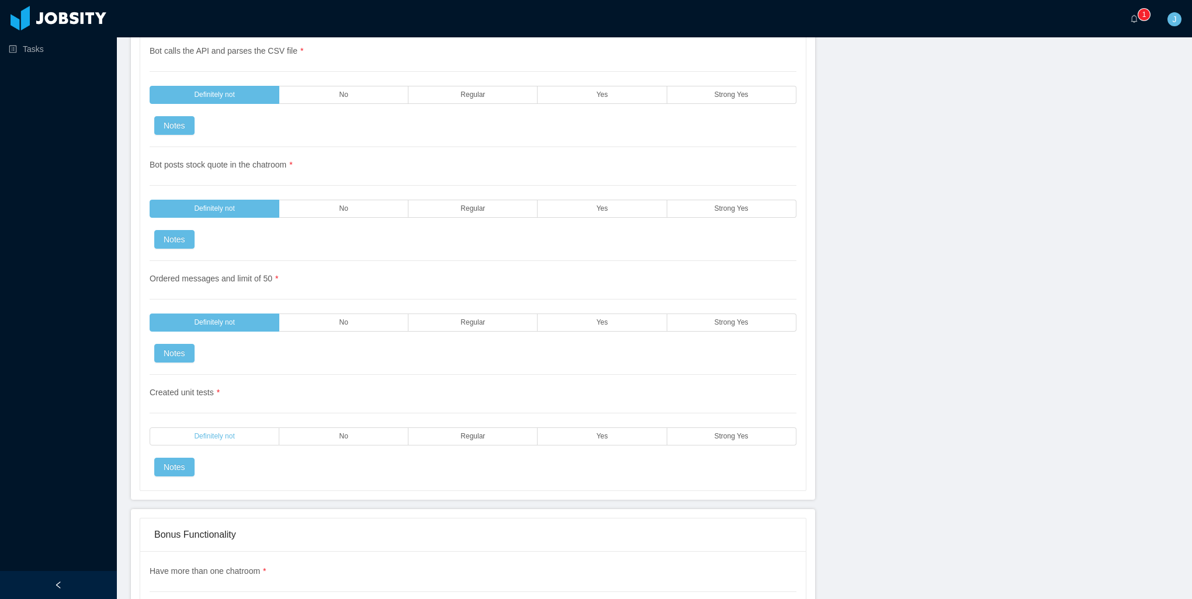 The image size is (1192, 599). What do you see at coordinates (1134, 19) in the screenshot?
I see `i: icon: bell` at bounding box center [1134, 19].